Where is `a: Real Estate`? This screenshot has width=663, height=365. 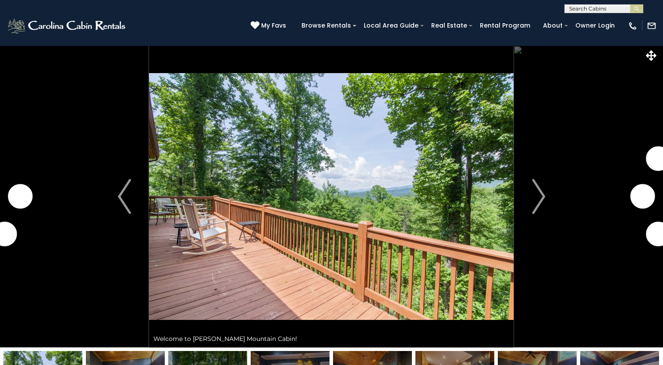 a: Real Estate is located at coordinates (449, 25).